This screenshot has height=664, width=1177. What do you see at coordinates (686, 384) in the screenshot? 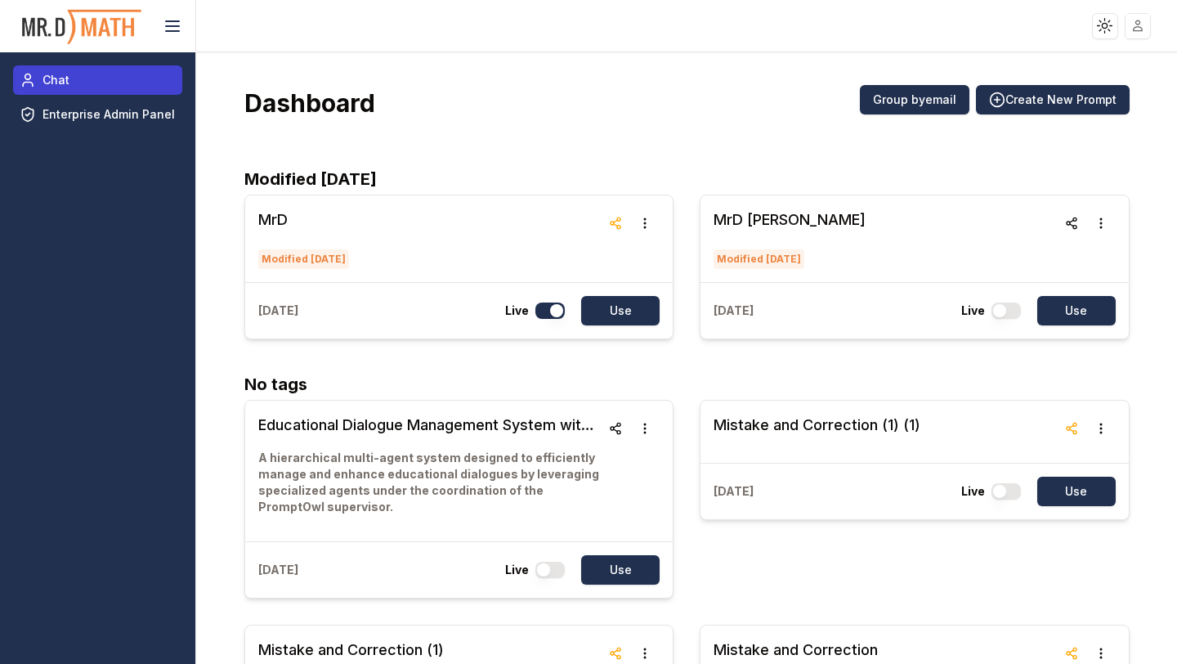
I see `h2: No tags` at bounding box center [686, 384].